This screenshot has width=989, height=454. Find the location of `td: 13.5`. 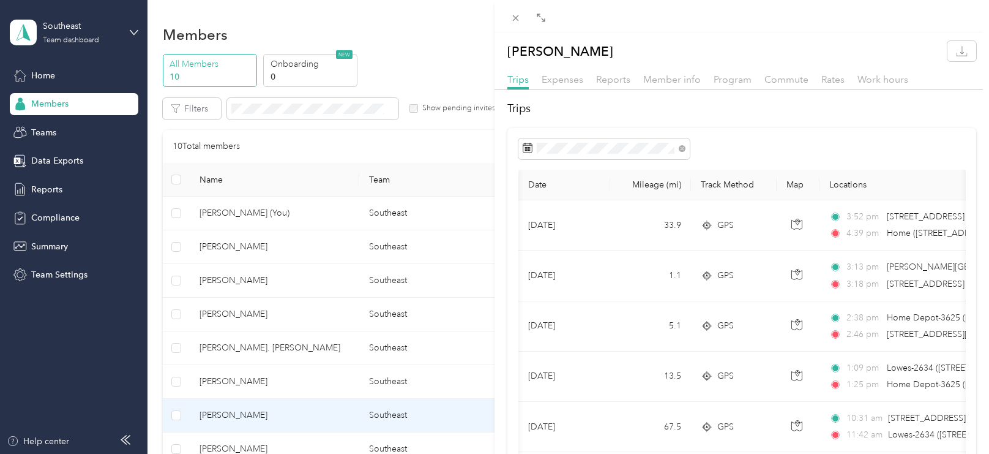

td: 13.5 is located at coordinates (651, 376).